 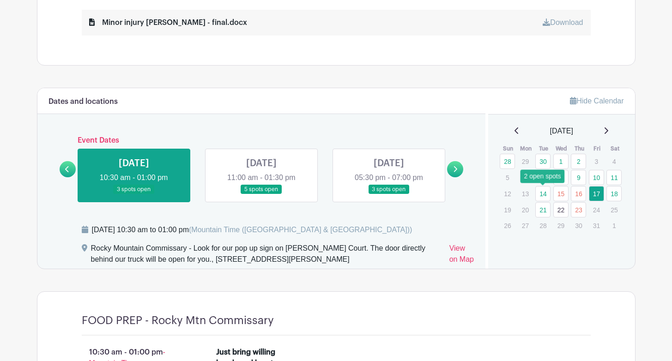 I want to click on a: 16, so click(x=578, y=194).